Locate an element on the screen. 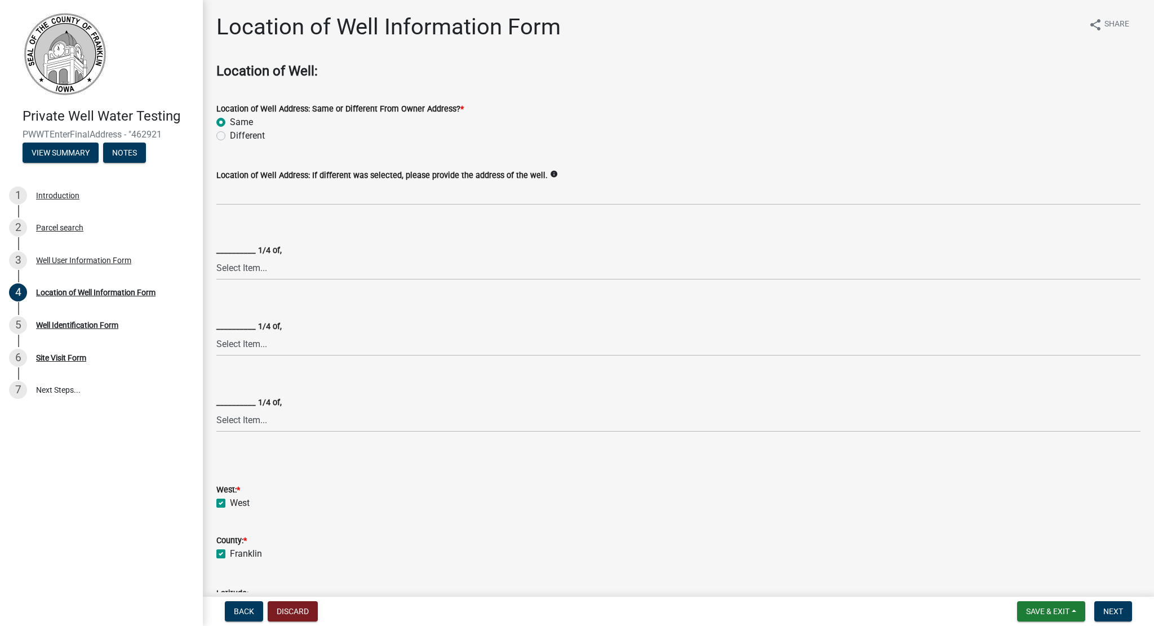 The width and height of the screenshot is (1154, 626). strong: Location of Well: is located at coordinates (267, 71).